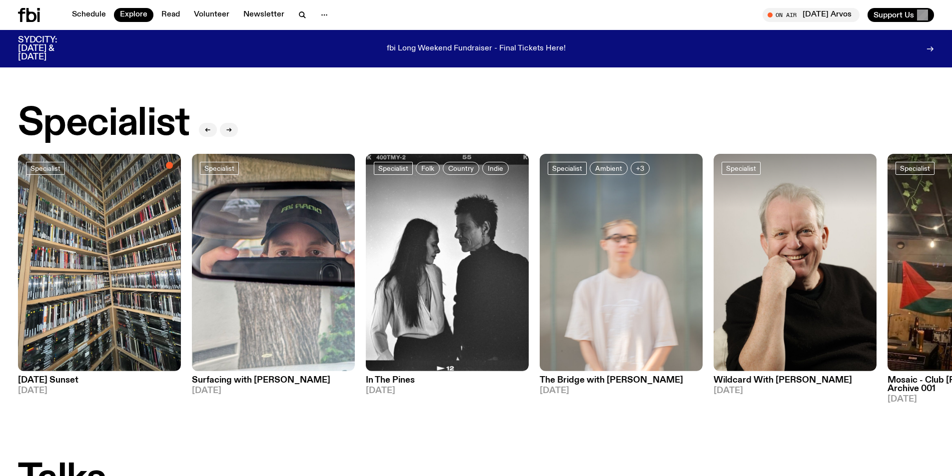 This screenshot has width=952, height=476. What do you see at coordinates (461, 168) in the screenshot?
I see `span: Country` at bounding box center [461, 168].